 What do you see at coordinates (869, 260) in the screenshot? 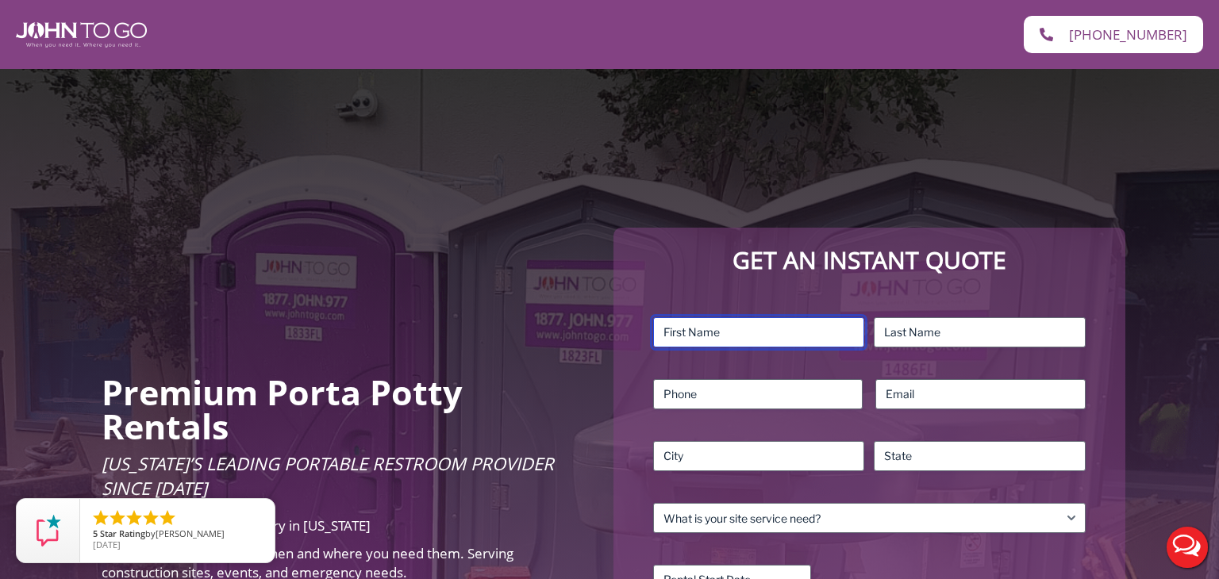
I see `p: Get an Instant Quote` at bounding box center [869, 260].